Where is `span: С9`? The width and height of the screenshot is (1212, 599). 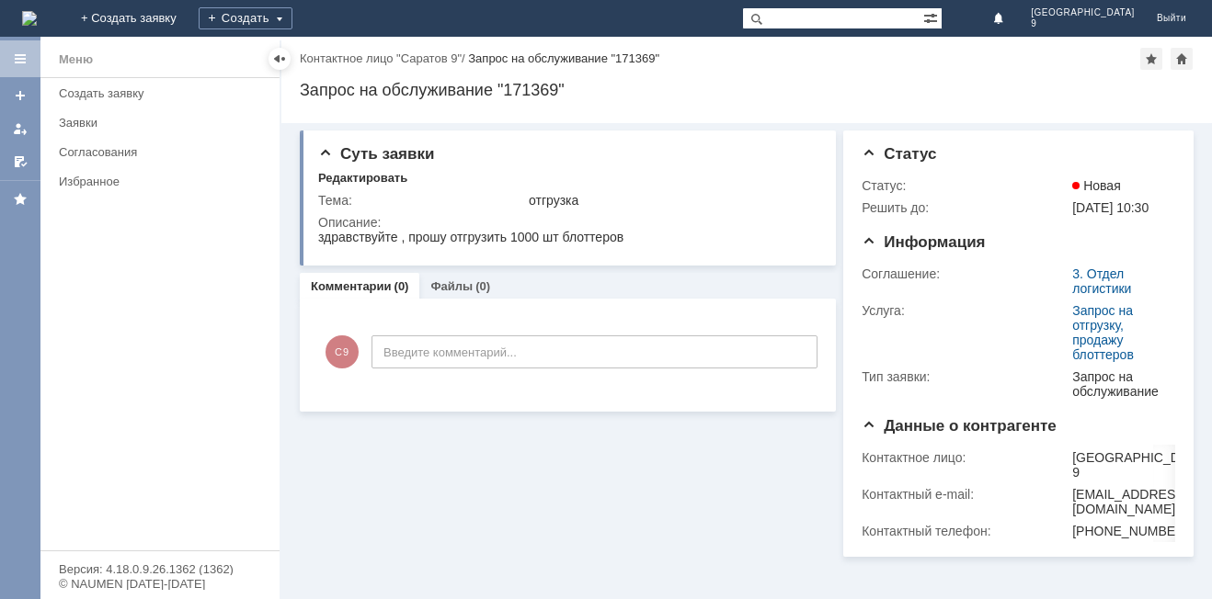
span: С9 is located at coordinates (342, 352).